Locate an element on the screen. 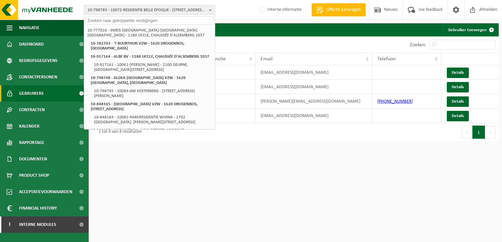 This screenshot has width=502, height=242. label: Zoeken: is located at coordinates (418, 45).